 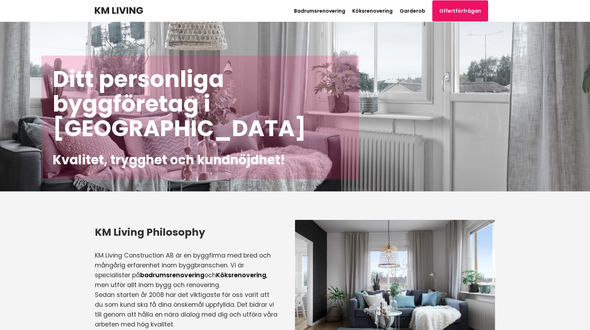 What do you see at coordinates (186, 232) in the screenshot?
I see `h3: KM Living Philosophy` at bounding box center [186, 232].